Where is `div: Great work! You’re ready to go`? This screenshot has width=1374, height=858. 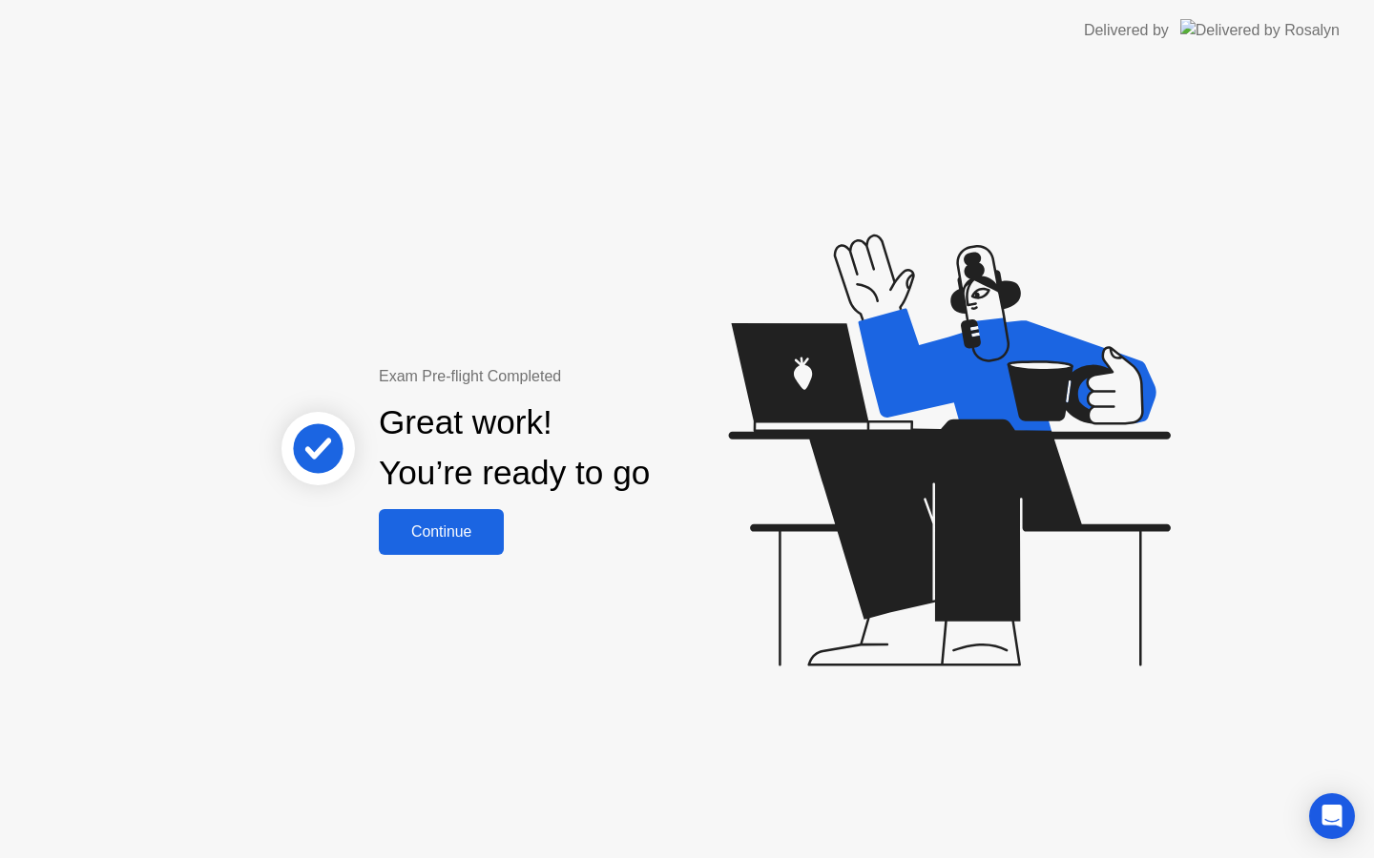 div: Great work! You’re ready to go is located at coordinates (514, 448).